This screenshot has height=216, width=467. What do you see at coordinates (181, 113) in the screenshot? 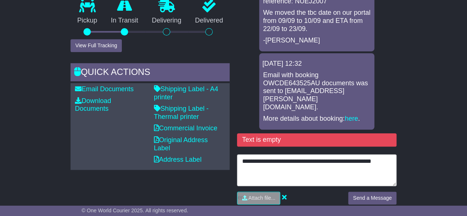
I see `a: Shipping Label - Thermal printer` at bounding box center [181, 113].